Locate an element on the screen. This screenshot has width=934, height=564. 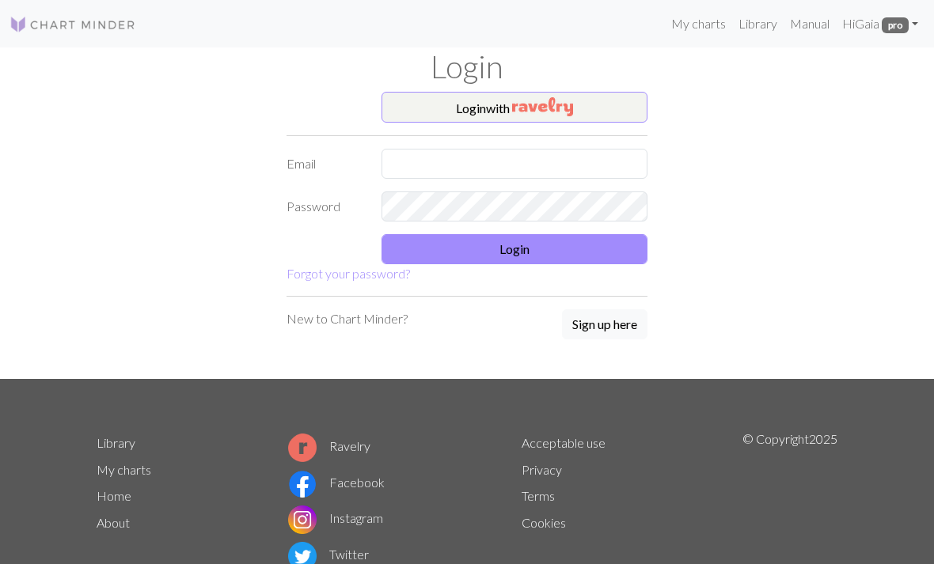
p: New to Chart Minder? is located at coordinates (347, 319).